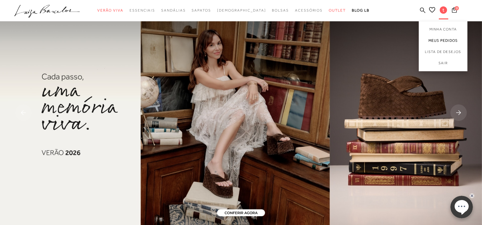 The width and height of the screenshot is (482, 225). What do you see at coordinates (455, 11) in the screenshot?
I see `button: 0` at bounding box center [455, 11].